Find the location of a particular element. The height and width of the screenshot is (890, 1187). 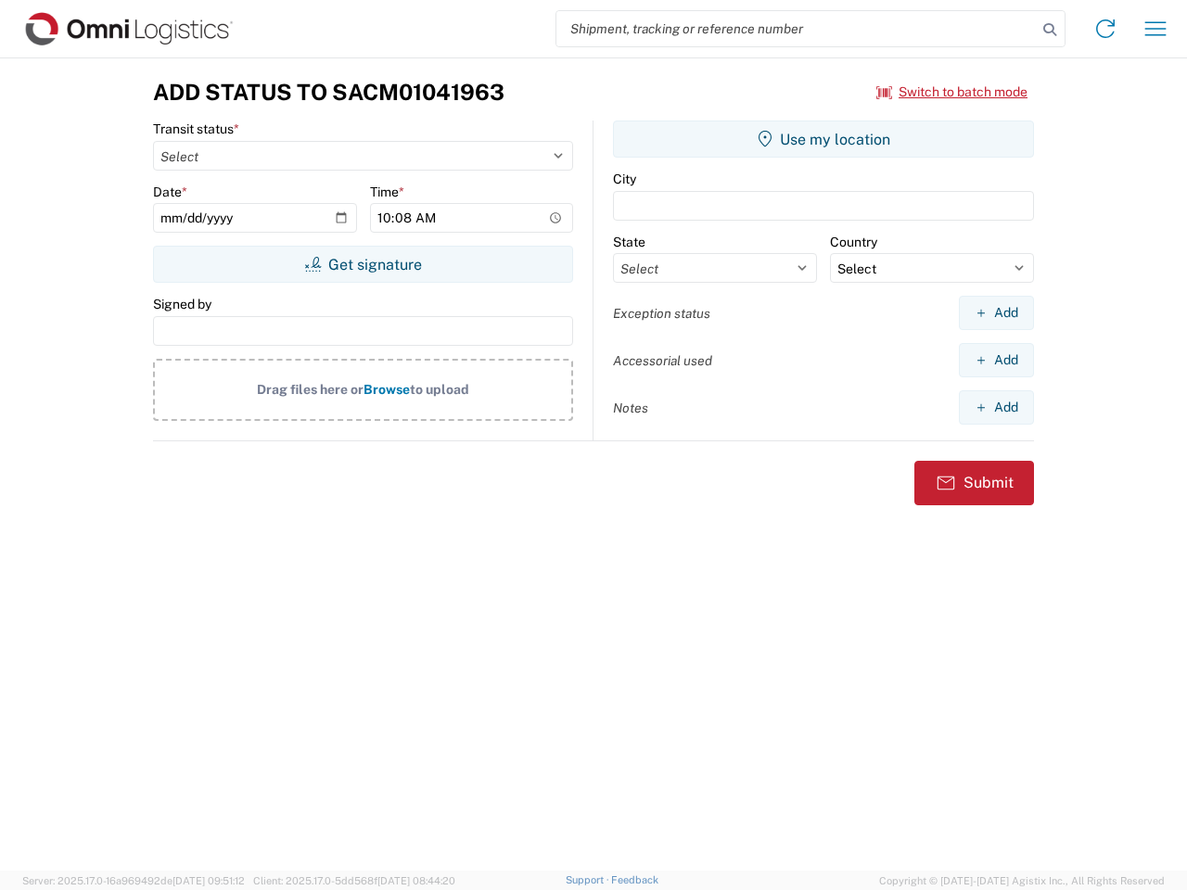

a: Support is located at coordinates (589, 880).